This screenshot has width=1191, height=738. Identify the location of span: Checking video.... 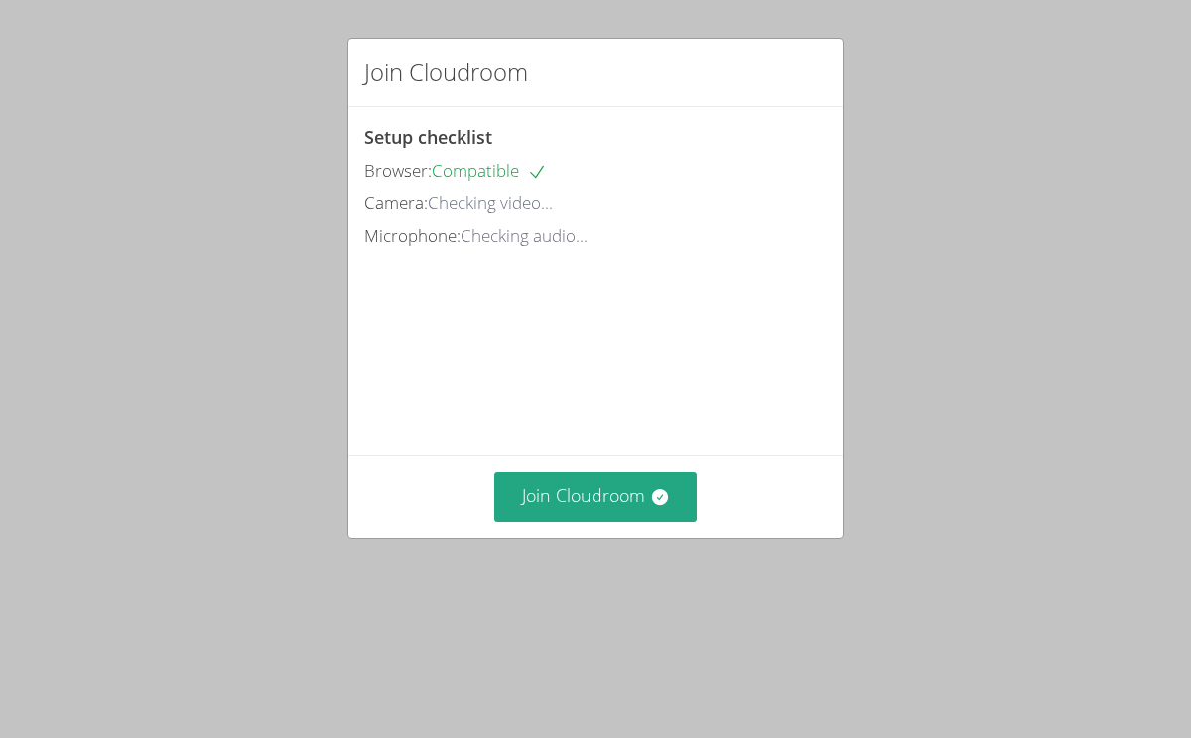
(490, 202).